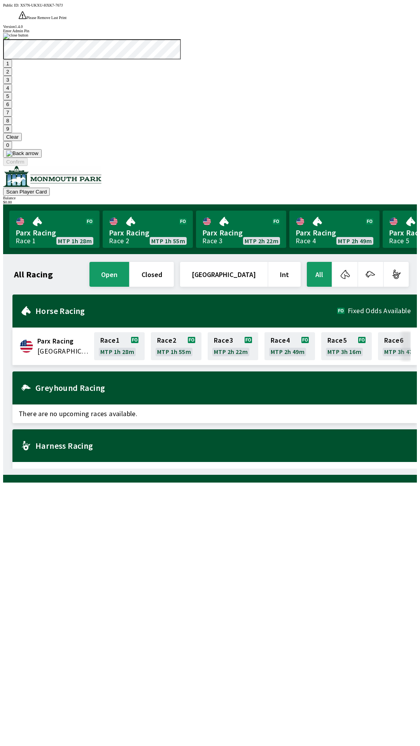 The height and width of the screenshot is (746, 420). I want to click on button: 3, so click(7, 80).